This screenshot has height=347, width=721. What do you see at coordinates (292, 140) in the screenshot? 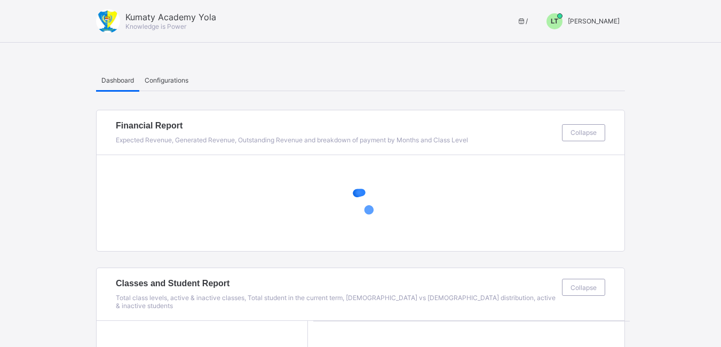
I see `span: Expected Revenue, Generated Revenue, Outstanding Revenue and breakdown of payment by Months and C...` at bounding box center [292, 140].